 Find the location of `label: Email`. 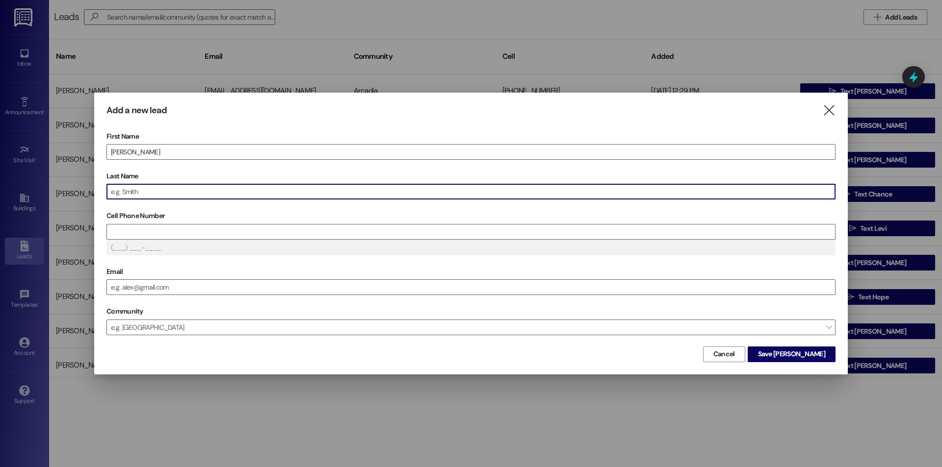

label: Email is located at coordinates (471, 272).